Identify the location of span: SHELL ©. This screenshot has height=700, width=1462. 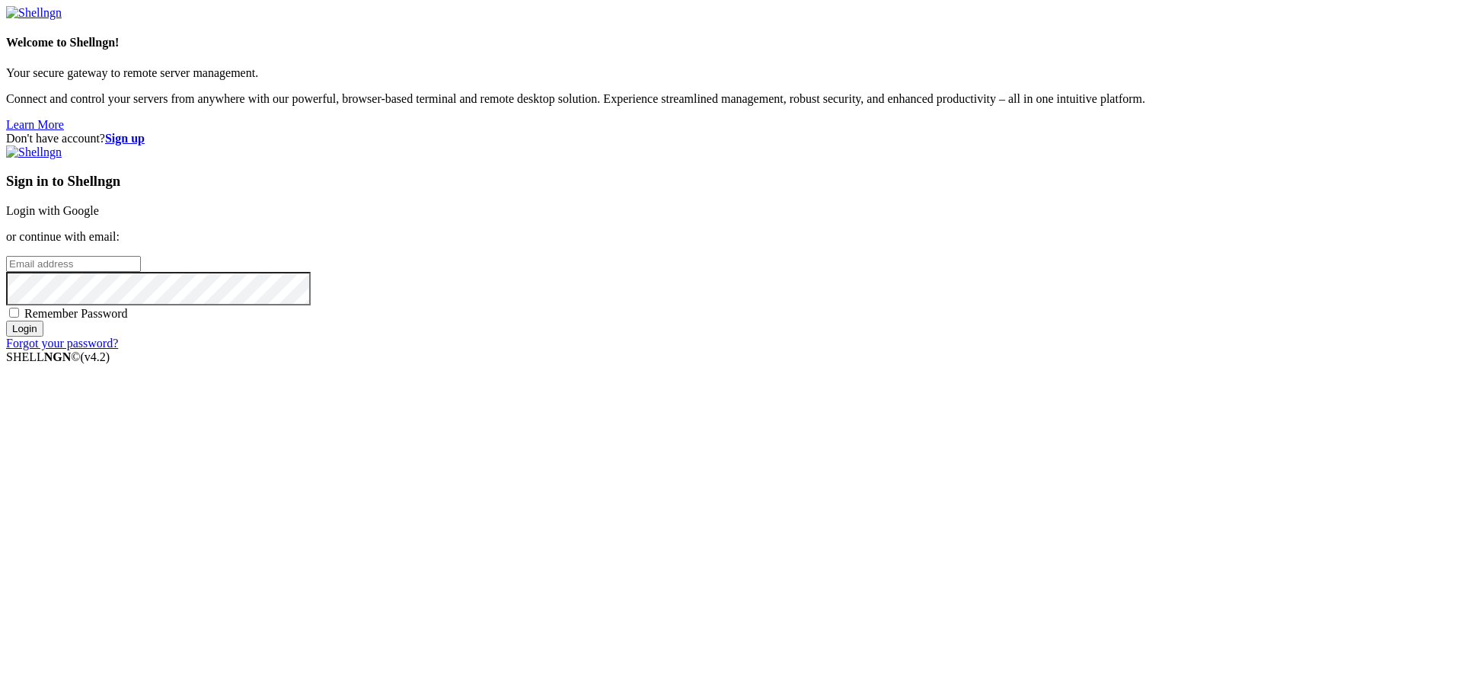
(58, 356).